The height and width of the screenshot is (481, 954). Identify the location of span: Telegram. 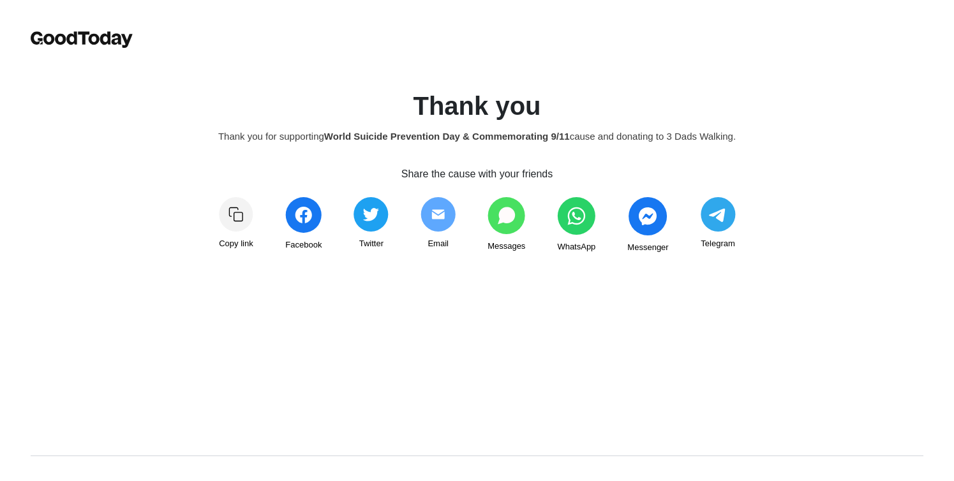
(717, 244).